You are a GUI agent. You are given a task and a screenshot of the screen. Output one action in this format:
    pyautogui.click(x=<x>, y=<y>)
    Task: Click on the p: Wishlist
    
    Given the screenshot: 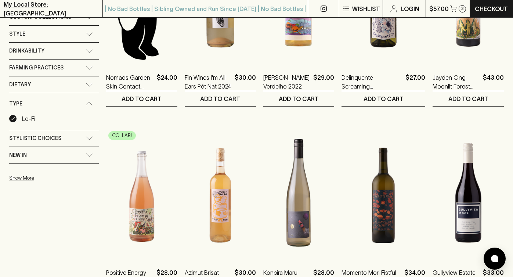 What is the action you would take?
    pyautogui.click(x=366, y=9)
    